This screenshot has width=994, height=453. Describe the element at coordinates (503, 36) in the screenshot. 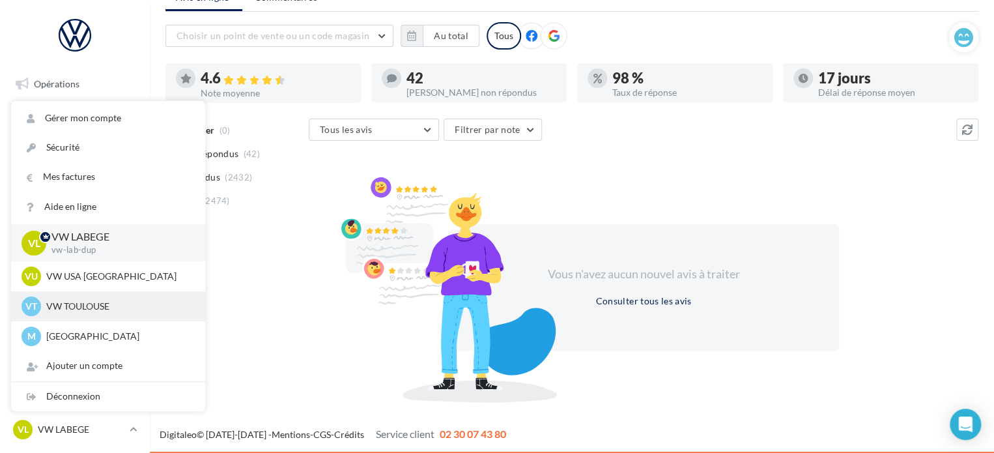

I see `div: Tous` at that location.